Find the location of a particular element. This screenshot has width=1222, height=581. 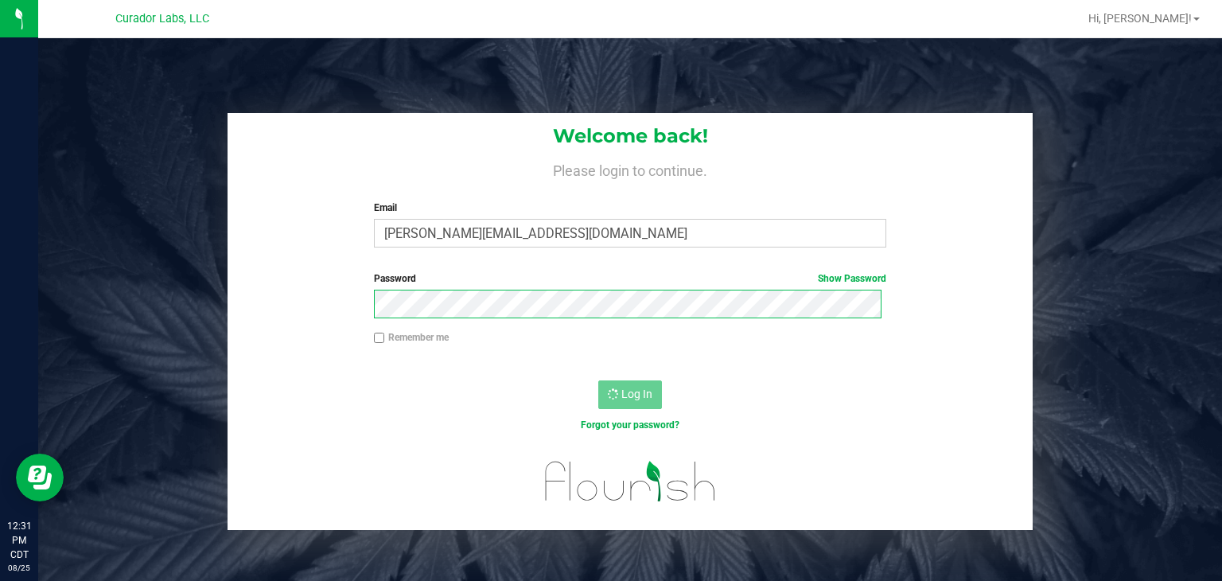

input: Remember me is located at coordinates (380, 338).